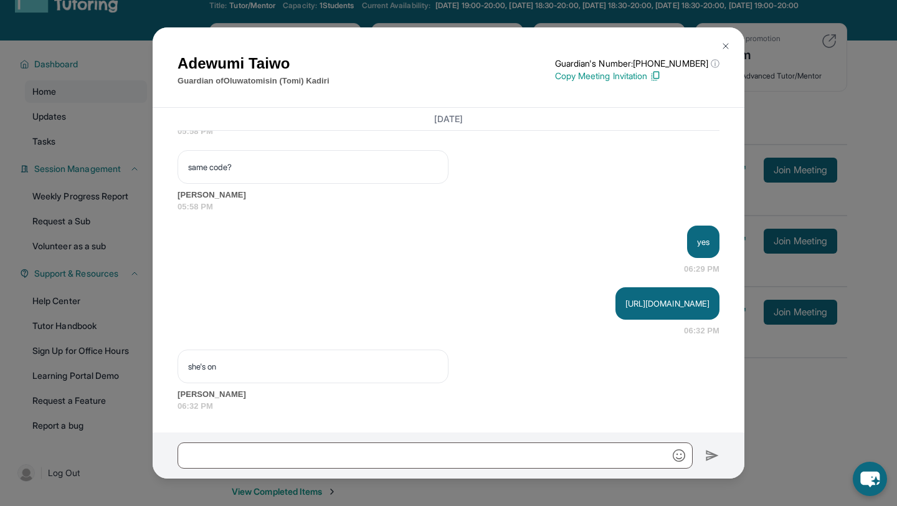 The image size is (897, 506). Describe the element at coordinates (712, 456) in the screenshot. I see `img: Send icon` at that location.